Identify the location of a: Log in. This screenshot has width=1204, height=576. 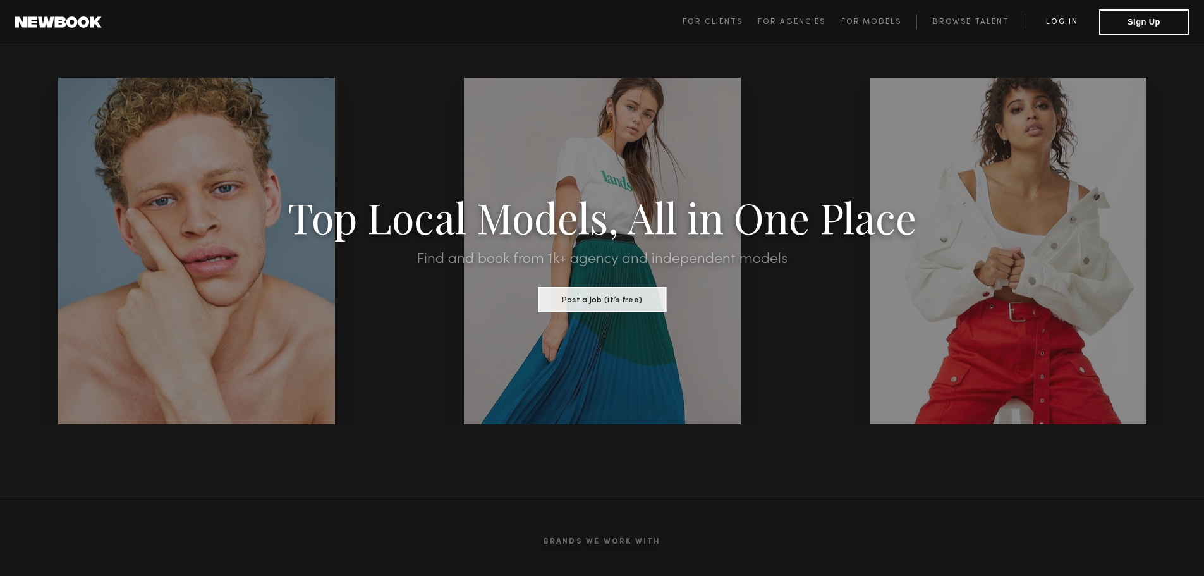
(1062, 22).